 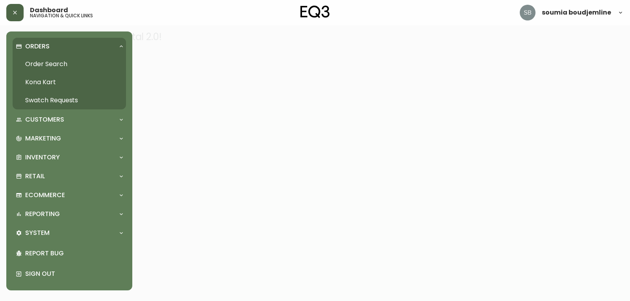 I want to click on img: 83621bfd3c61cadf98040c636303d86a, so click(x=527, y=13).